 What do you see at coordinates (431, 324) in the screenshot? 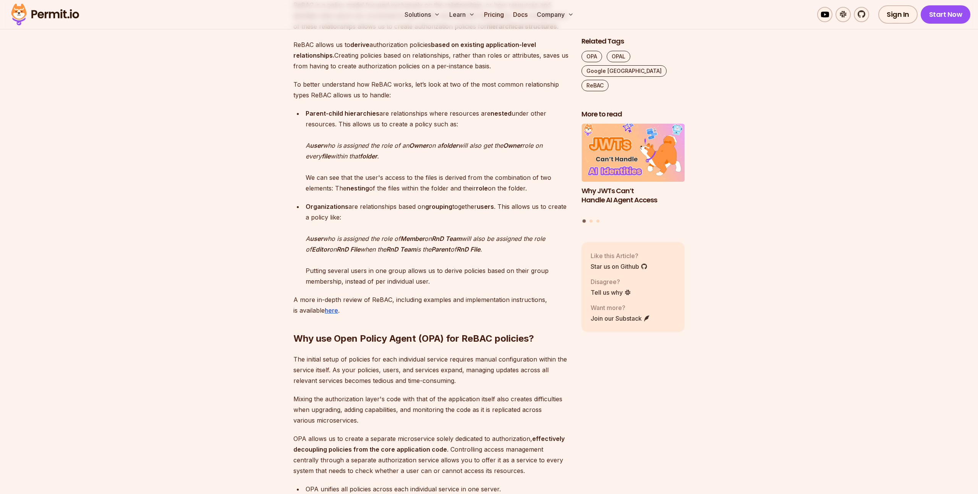
I see `h2: Why use Open Policy Agent (OPA) for ReBAC policies?` at bounding box center [431, 324].